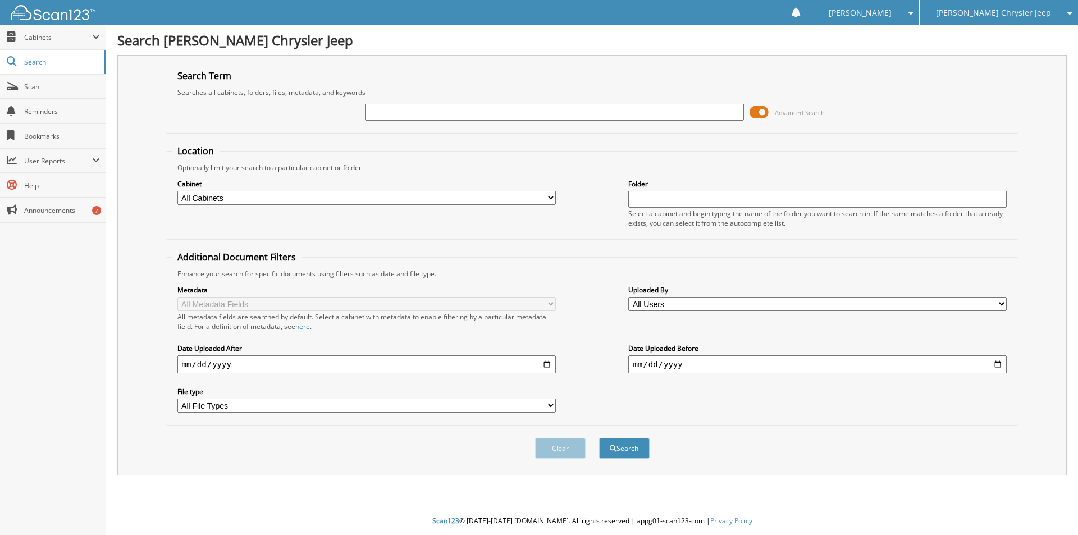 This screenshot has height=535, width=1078. Describe the element at coordinates (62, 210) in the screenshot. I see `span: Announcements` at that location.